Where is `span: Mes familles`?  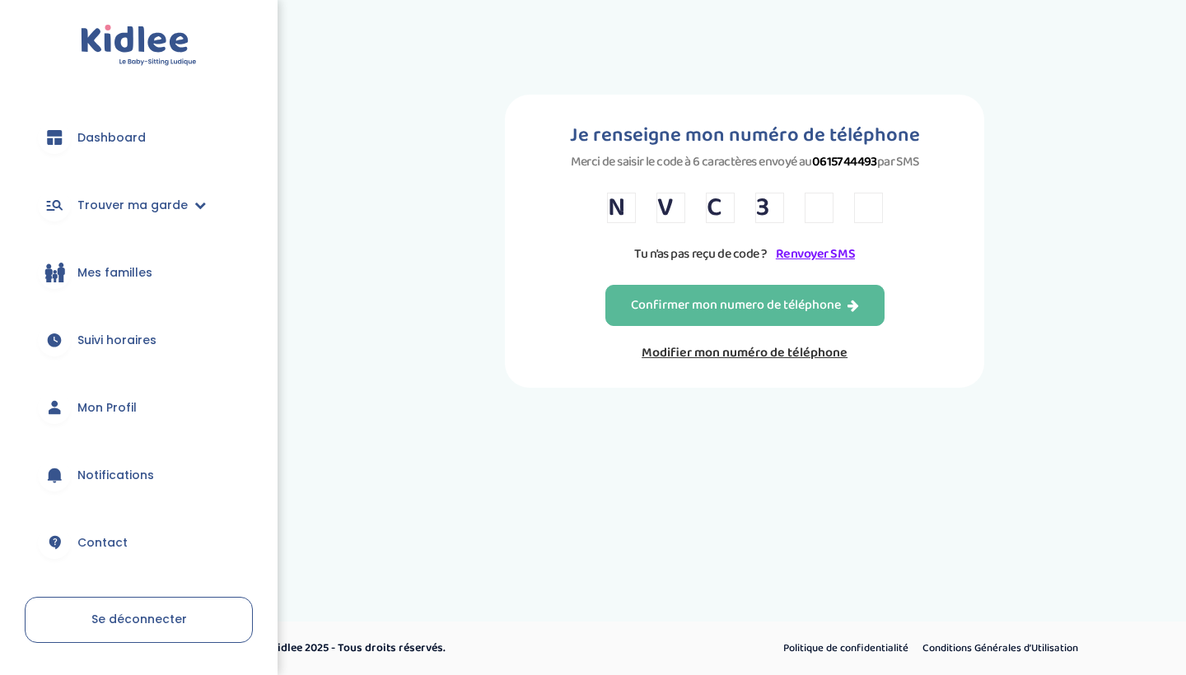
span: Mes familles is located at coordinates (114, 273).